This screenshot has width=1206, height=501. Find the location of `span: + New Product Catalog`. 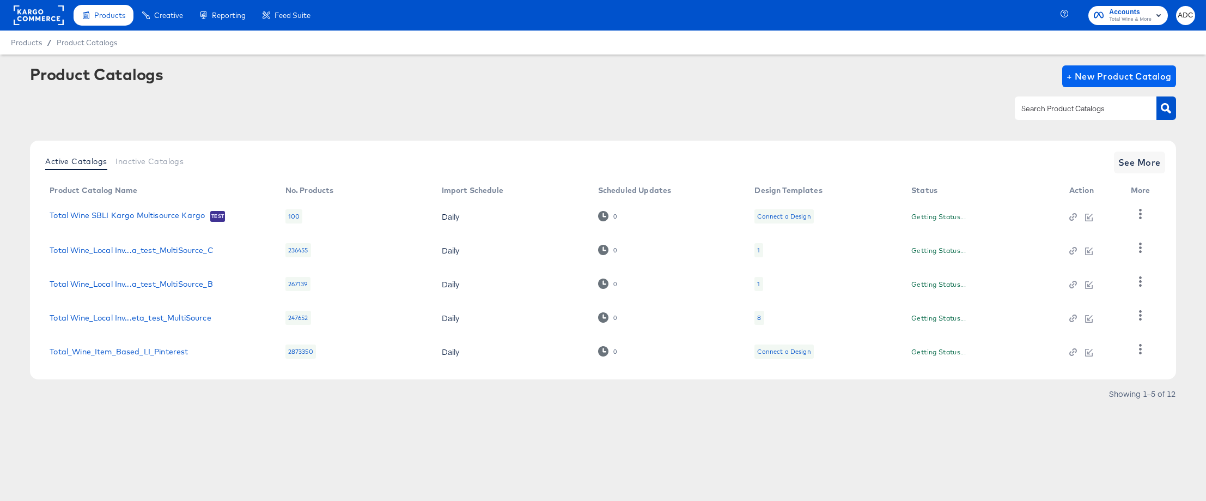

span: + New Product Catalog is located at coordinates (1119, 76).